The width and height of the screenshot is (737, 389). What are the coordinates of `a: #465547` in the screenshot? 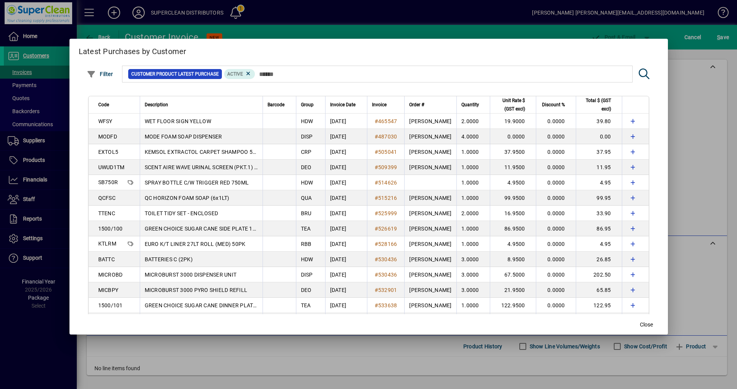 It's located at (386, 121).